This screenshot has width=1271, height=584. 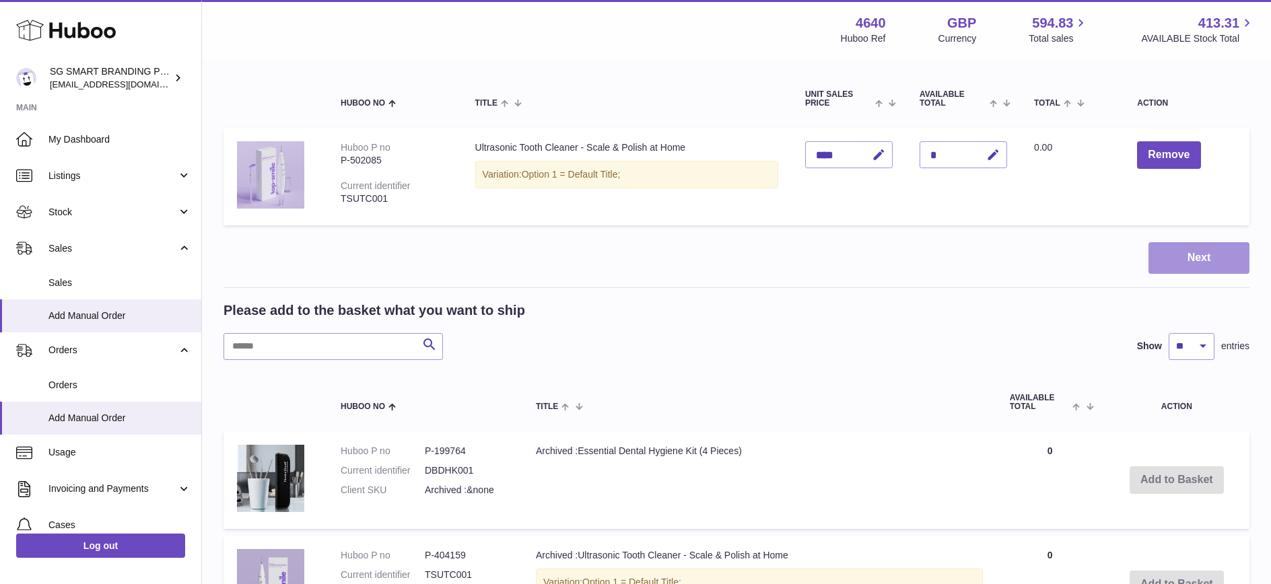 I want to click on div: Currency, so click(x=957, y=38).